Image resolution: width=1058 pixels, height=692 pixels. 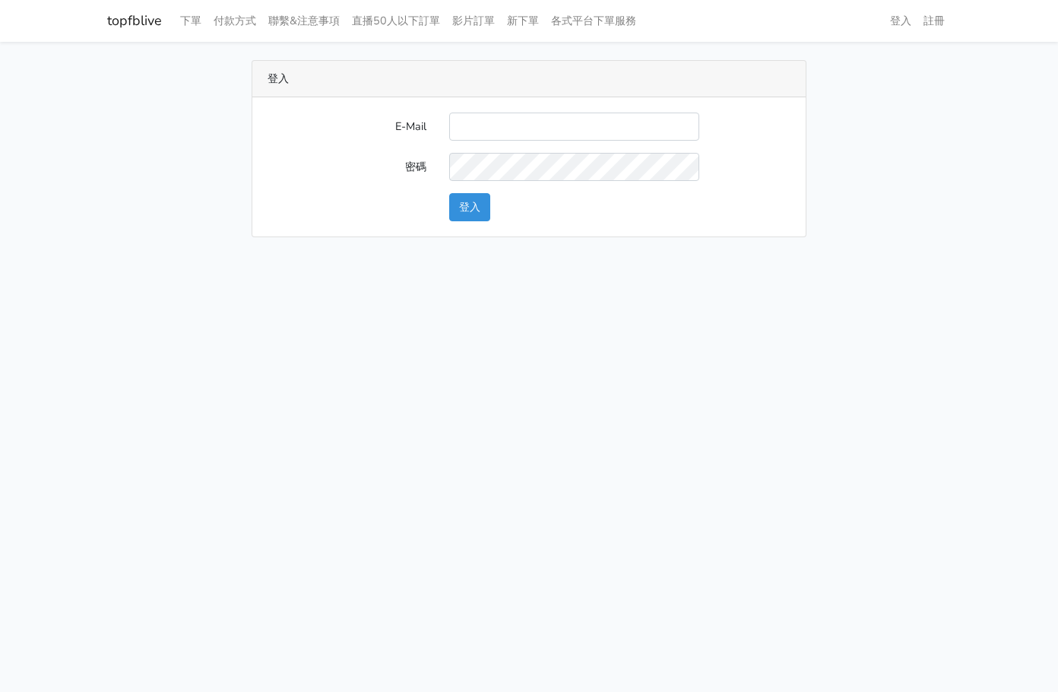 What do you see at coordinates (396, 21) in the screenshot?
I see `a: 直播50人以下訂單` at bounding box center [396, 21].